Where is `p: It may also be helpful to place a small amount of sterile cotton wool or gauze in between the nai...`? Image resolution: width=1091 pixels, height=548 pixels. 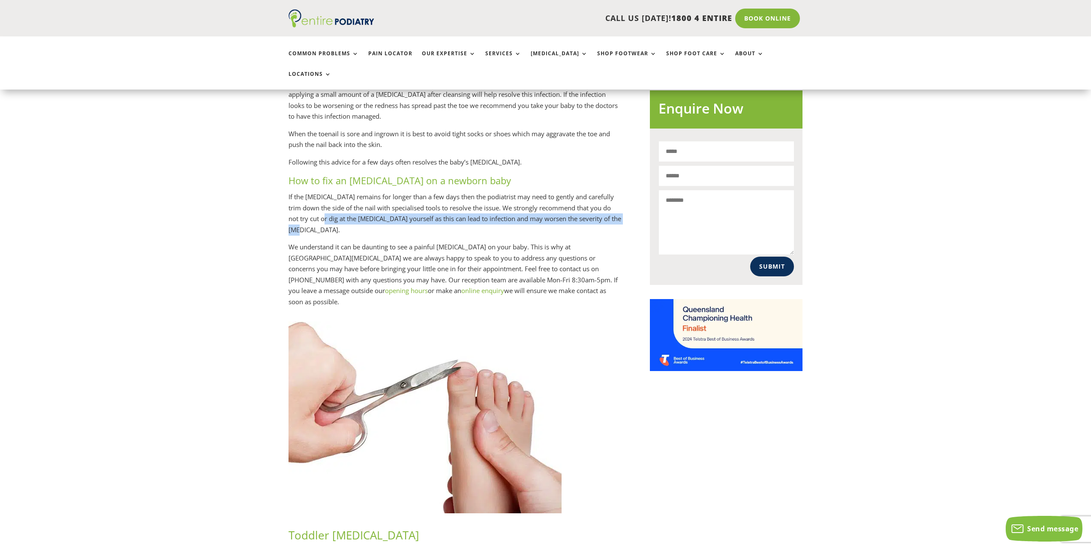 p: It may also be helpful to place a small amount of sterile cotton wool or gauze in between the nai... is located at coordinates (455, 98).